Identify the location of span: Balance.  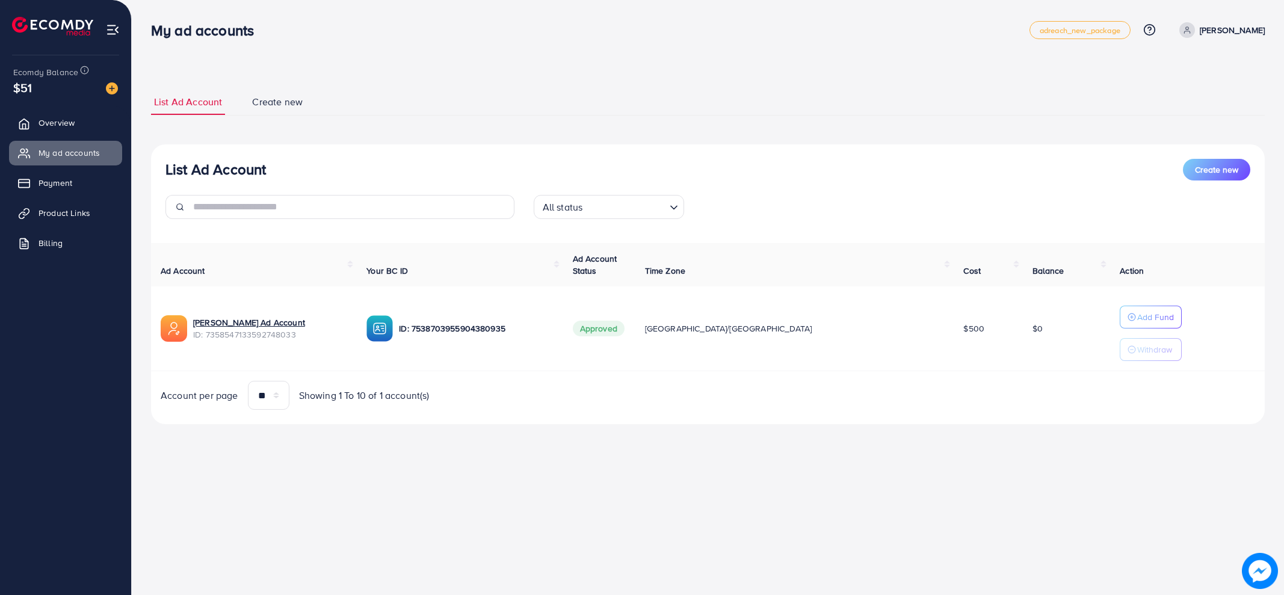
(1048, 271).